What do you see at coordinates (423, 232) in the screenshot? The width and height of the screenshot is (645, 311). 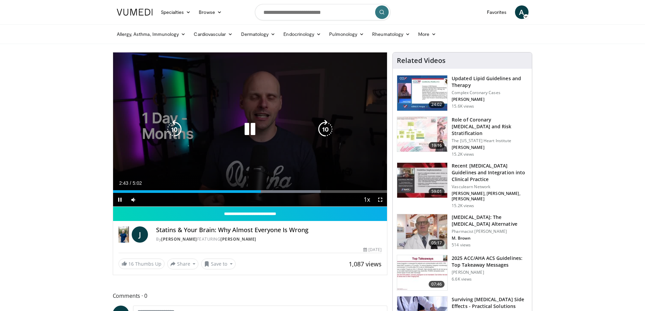 I see `img: ce9609b9-a9bf-4b08-84dd-8eeb8ab29fc6.150x105_q85_crop-smart_upscale.jpg` at bounding box center [423, 232].